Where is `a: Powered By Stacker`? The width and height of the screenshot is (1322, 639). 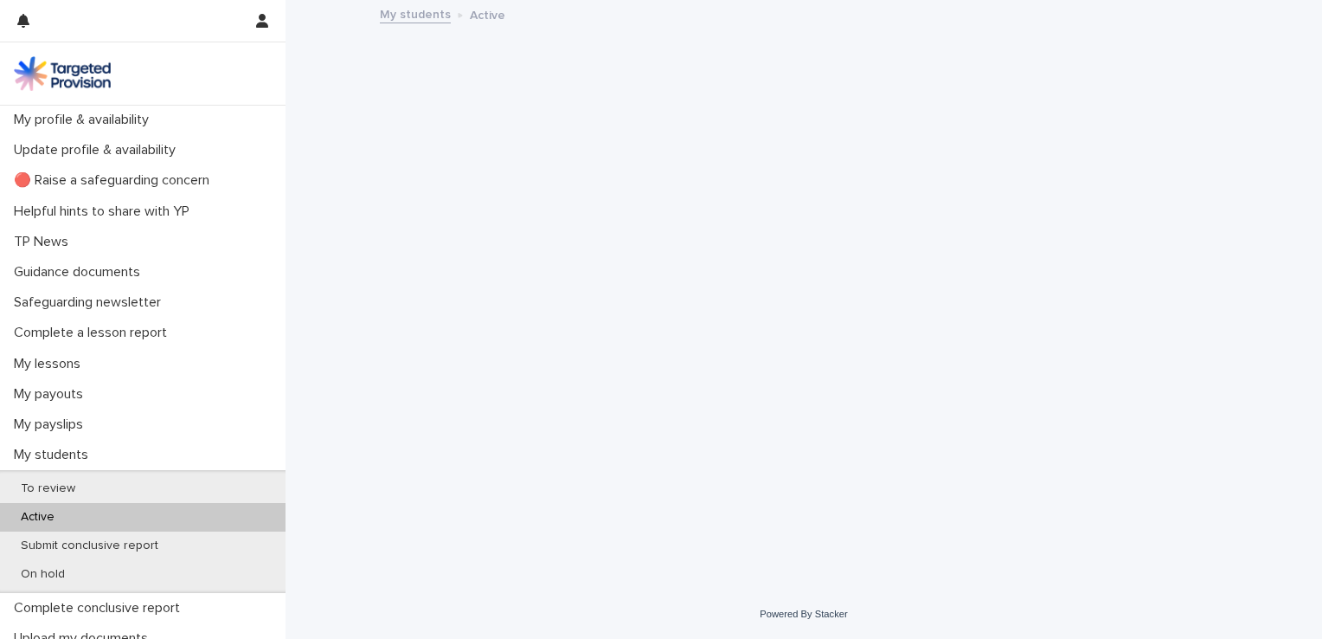
a: Powered By Stacker is located at coordinates (803, 613).